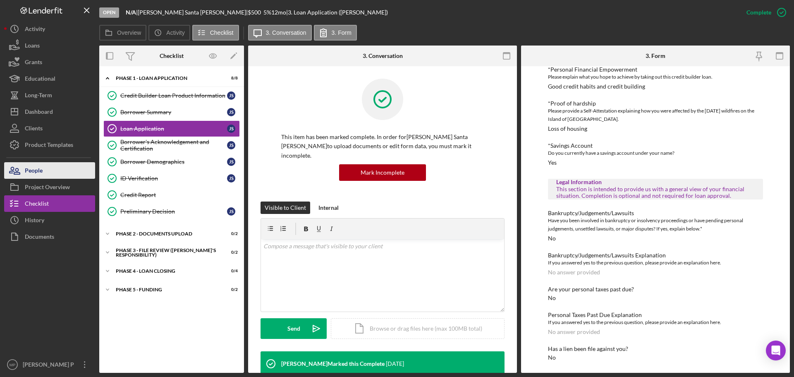 Image resolution: width=794 pixels, height=377 pixels. What do you see at coordinates (40, 79) in the screenshot?
I see `div: Educational` at bounding box center [40, 79].